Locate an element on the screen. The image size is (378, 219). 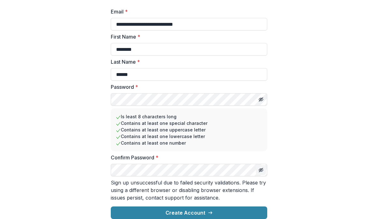
label: Last Name is located at coordinates (187, 62).